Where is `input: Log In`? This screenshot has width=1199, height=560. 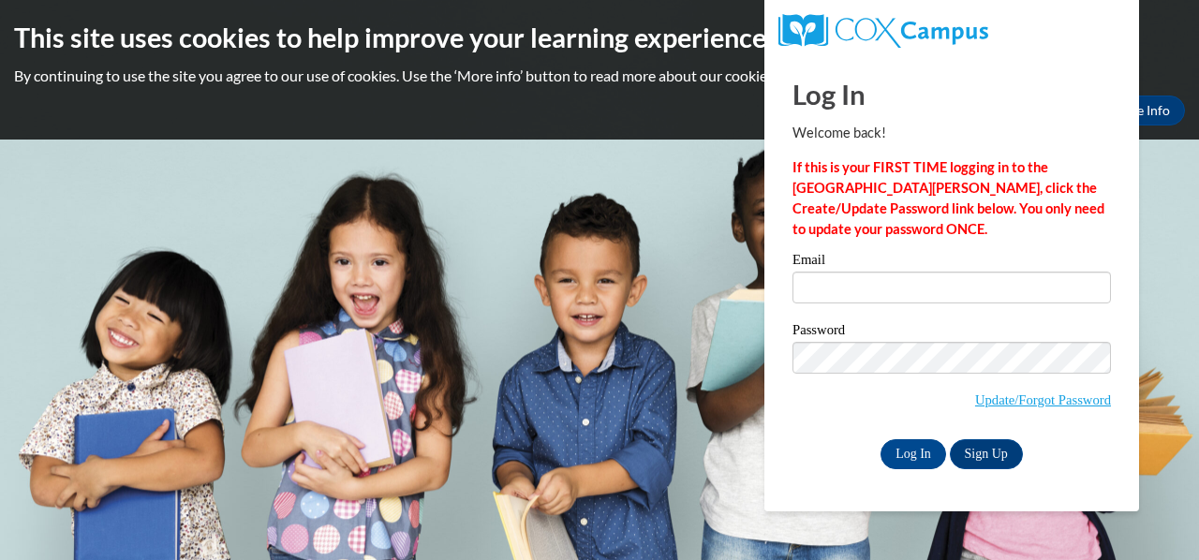 input: Log In is located at coordinates (913, 454).